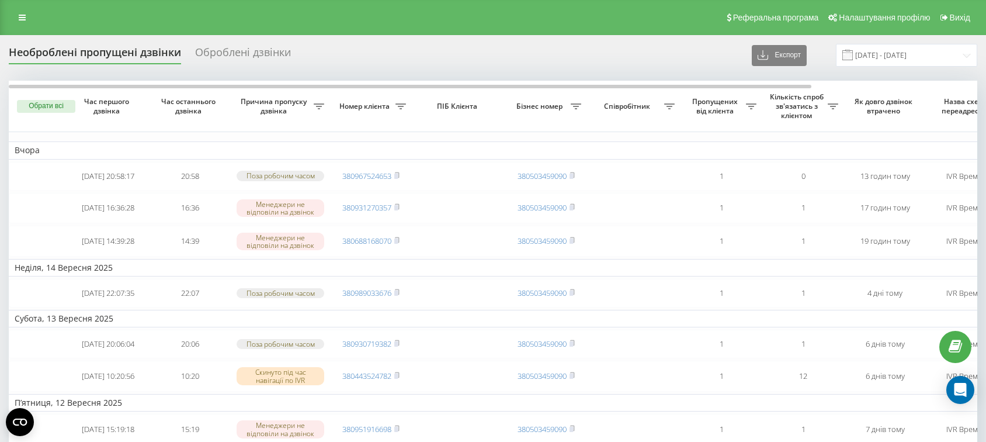  What do you see at coordinates (459, 106) in the screenshot?
I see `span: ПІБ Клієнта` at bounding box center [459, 106].